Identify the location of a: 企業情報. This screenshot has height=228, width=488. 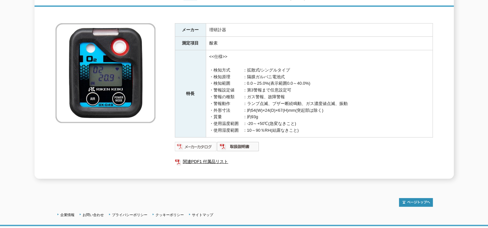
(67, 215).